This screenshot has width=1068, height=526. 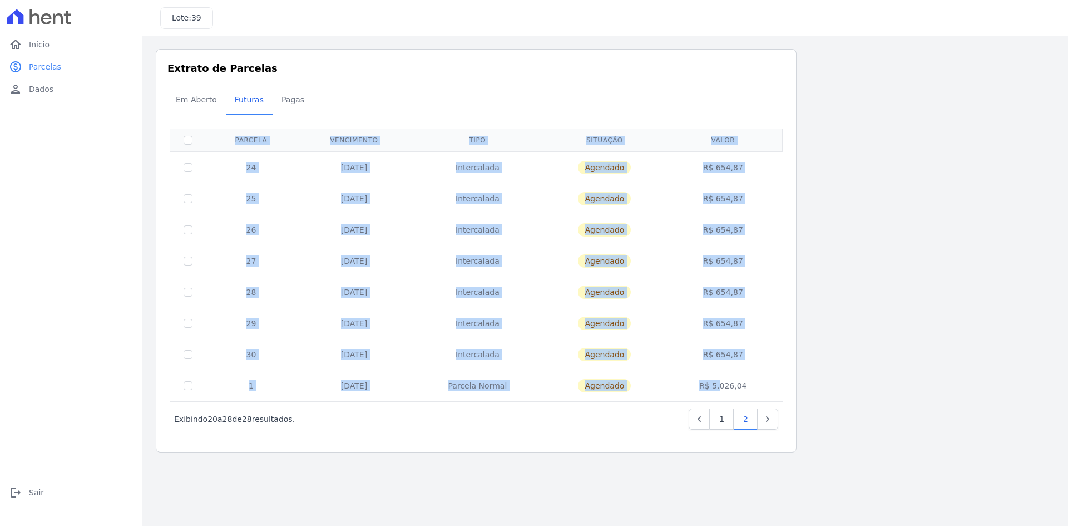 I want to click on td: 24, so click(x=251, y=167).